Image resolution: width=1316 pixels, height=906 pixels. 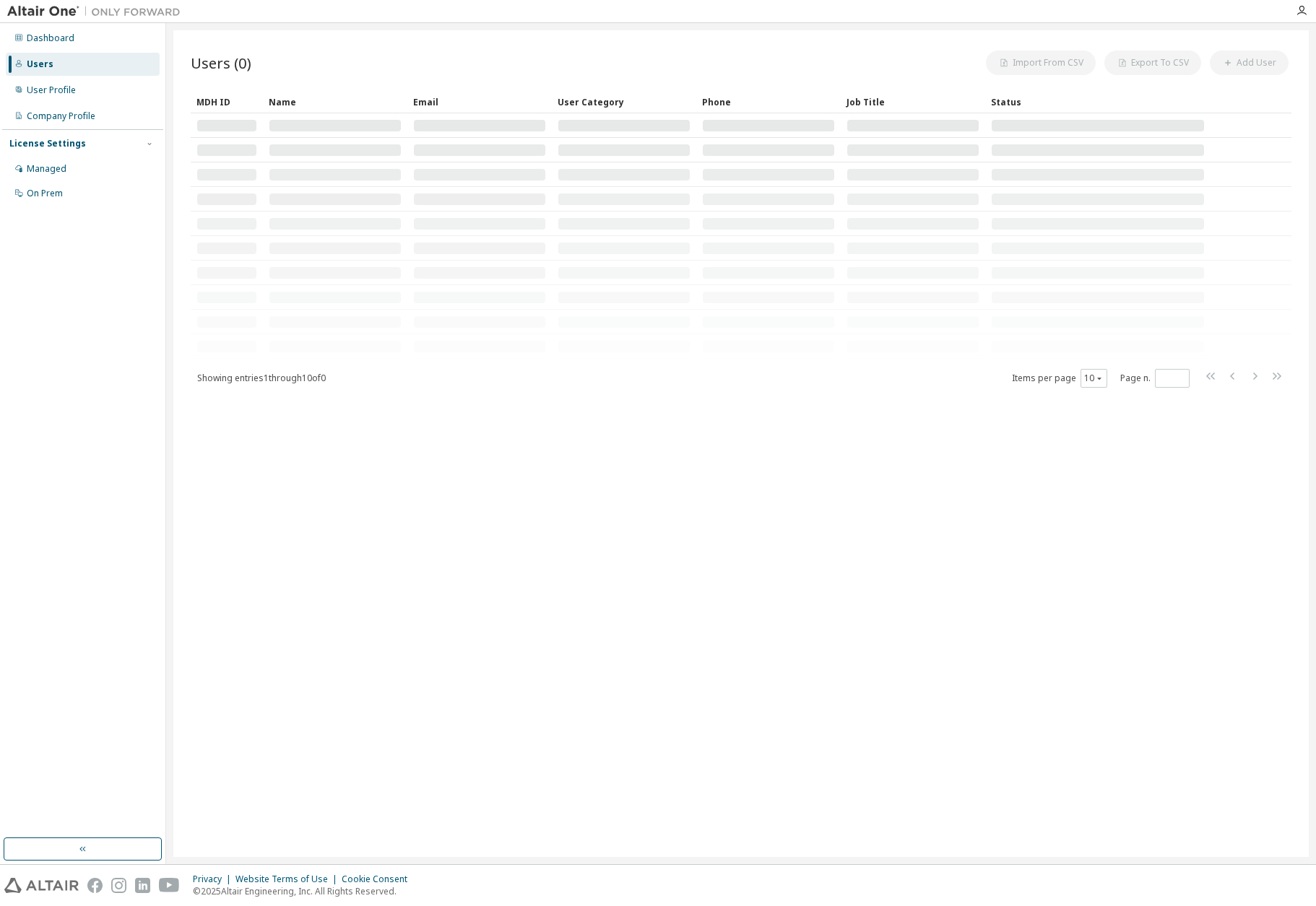 I want to click on div: On Prem, so click(x=45, y=193).